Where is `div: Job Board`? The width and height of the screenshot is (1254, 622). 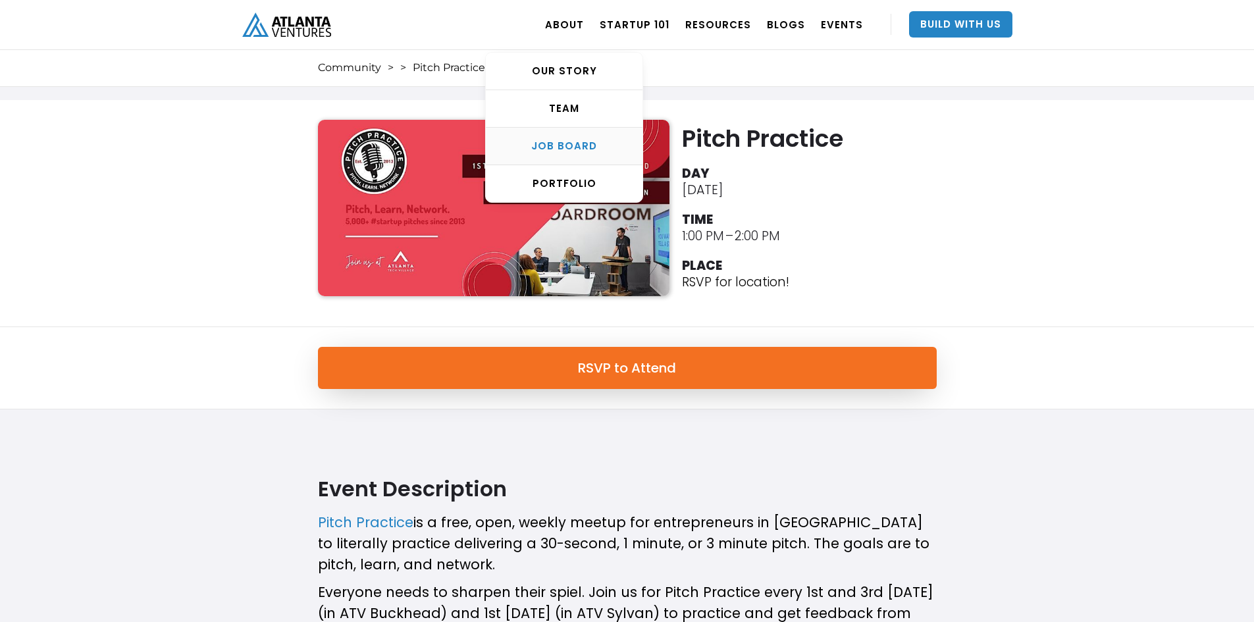
div: Job Board is located at coordinates (564, 146).